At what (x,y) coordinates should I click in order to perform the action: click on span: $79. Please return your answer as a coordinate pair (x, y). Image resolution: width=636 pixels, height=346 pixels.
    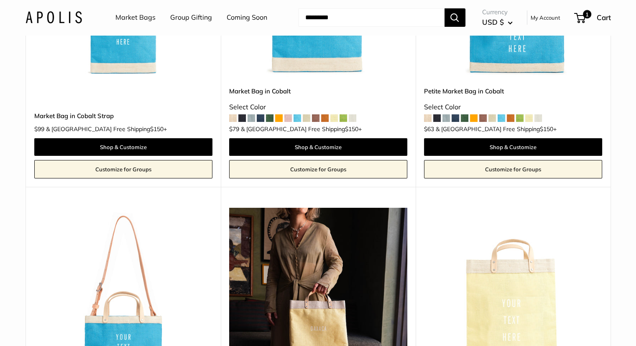
    Looking at the image, I should click on (234, 129).